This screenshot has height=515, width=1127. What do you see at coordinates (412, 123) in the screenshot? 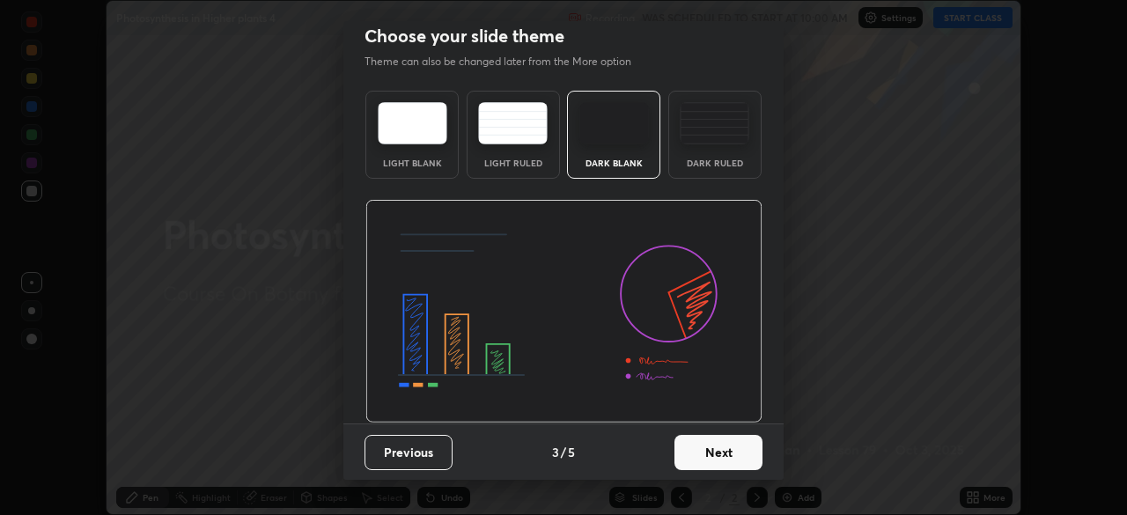
I see `img: lightTheme.e5ed3b09.svg` at bounding box center [412, 123].